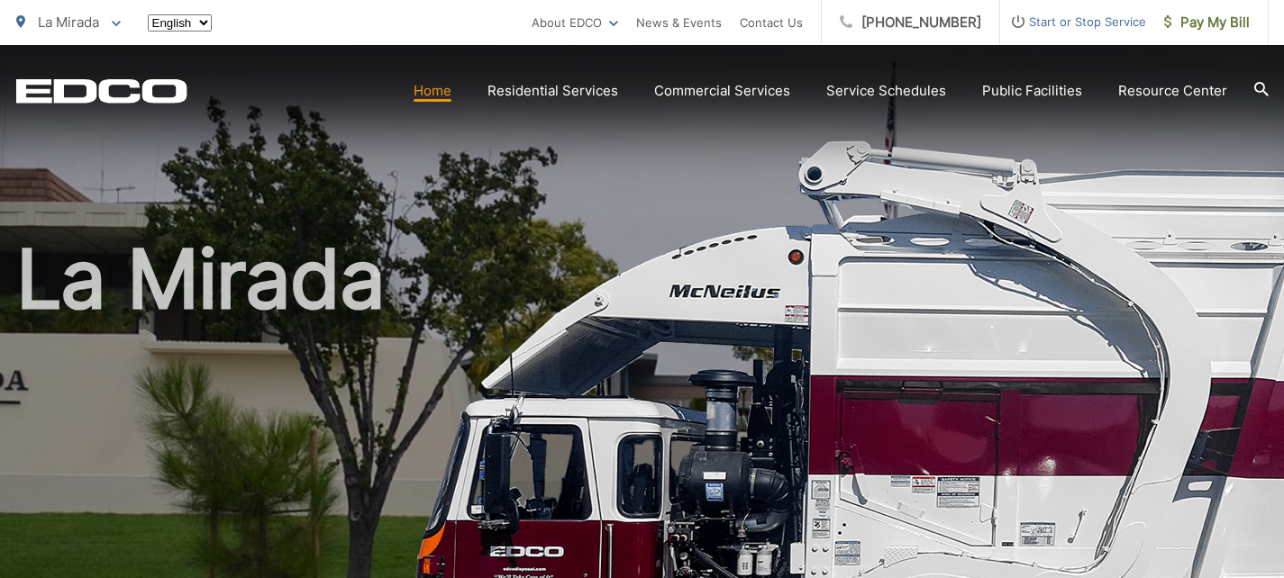 Image resolution: width=1284 pixels, height=578 pixels. Describe the element at coordinates (552, 91) in the screenshot. I see `a: Residential Services` at that location.